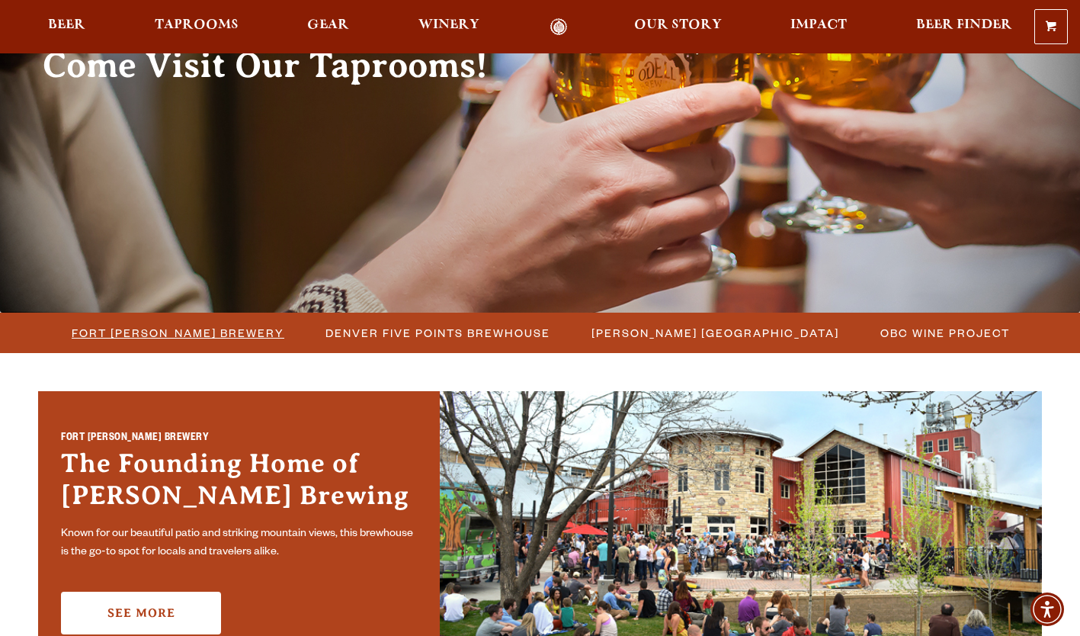 The width and height of the screenshot is (1080, 636). What do you see at coordinates (437, 332) in the screenshot?
I see `span: Denver Five Points Brewhouse` at bounding box center [437, 332].